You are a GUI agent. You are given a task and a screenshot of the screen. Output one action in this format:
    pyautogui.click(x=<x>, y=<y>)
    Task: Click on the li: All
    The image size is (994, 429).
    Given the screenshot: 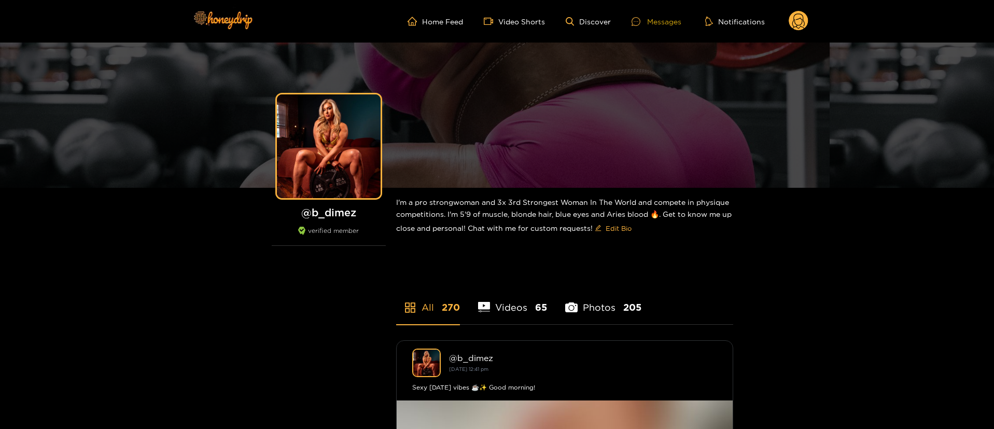 What is the action you would take?
    pyautogui.click(x=428, y=301)
    